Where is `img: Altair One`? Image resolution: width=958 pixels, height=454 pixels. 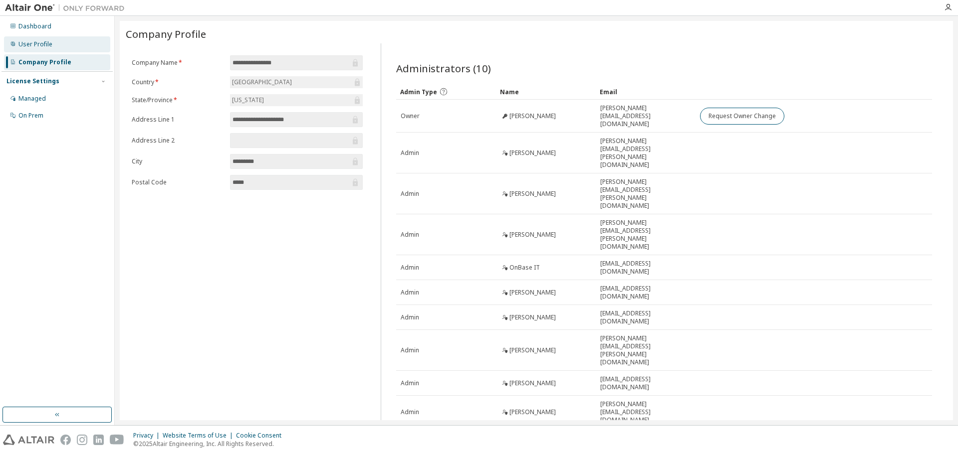
img: Altair One is located at coordinates (67, 8).